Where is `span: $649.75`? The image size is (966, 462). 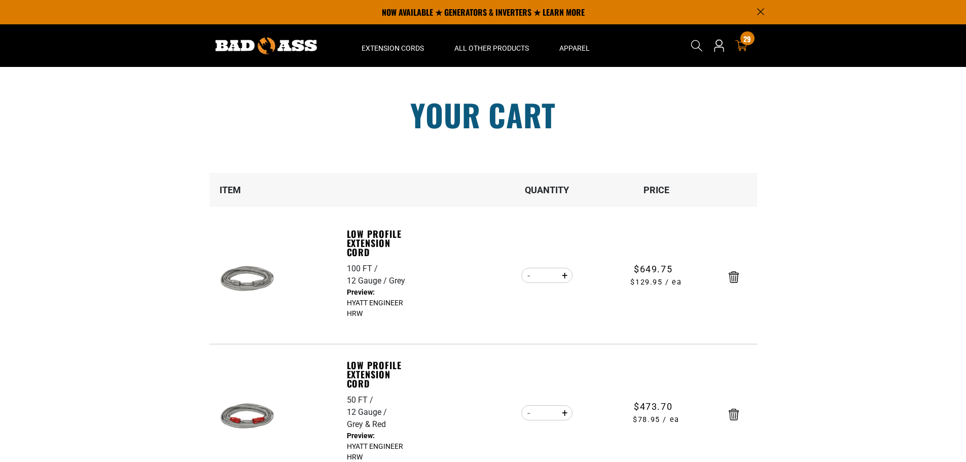 span: $649.75 is located at coordinates (653, 269).